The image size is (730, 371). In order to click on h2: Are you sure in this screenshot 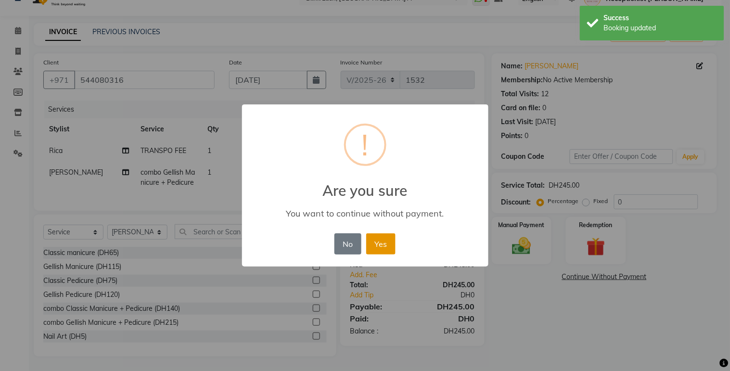, I will do `click(365, 185)`.